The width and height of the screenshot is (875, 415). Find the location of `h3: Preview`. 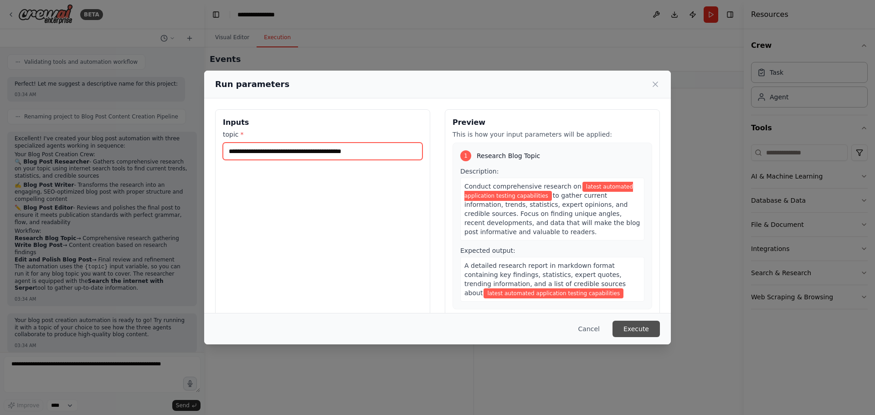

h3: Preview is located at coordinates (552, 123).